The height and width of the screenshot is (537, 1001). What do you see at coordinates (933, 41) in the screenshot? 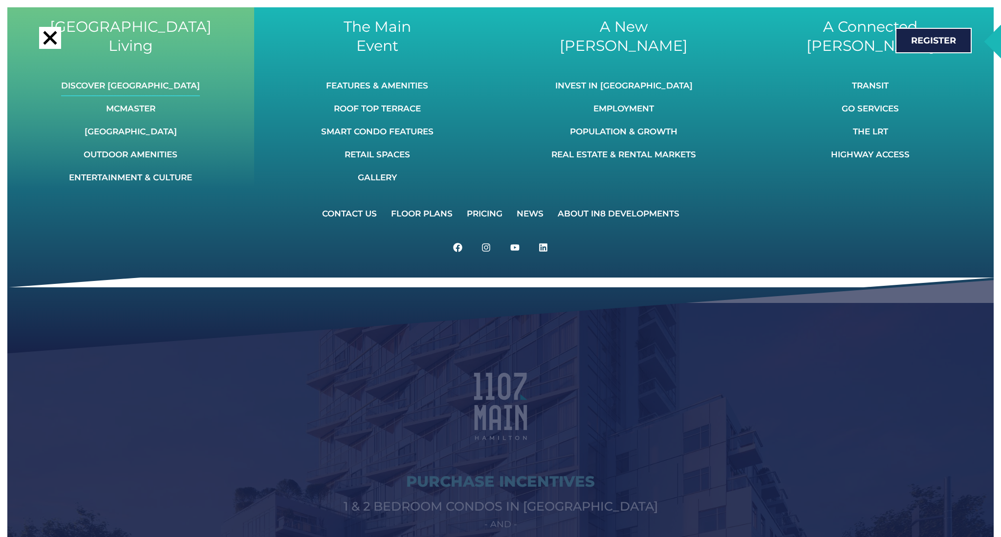
I see `a: Register` at bounding box center [933, 41].